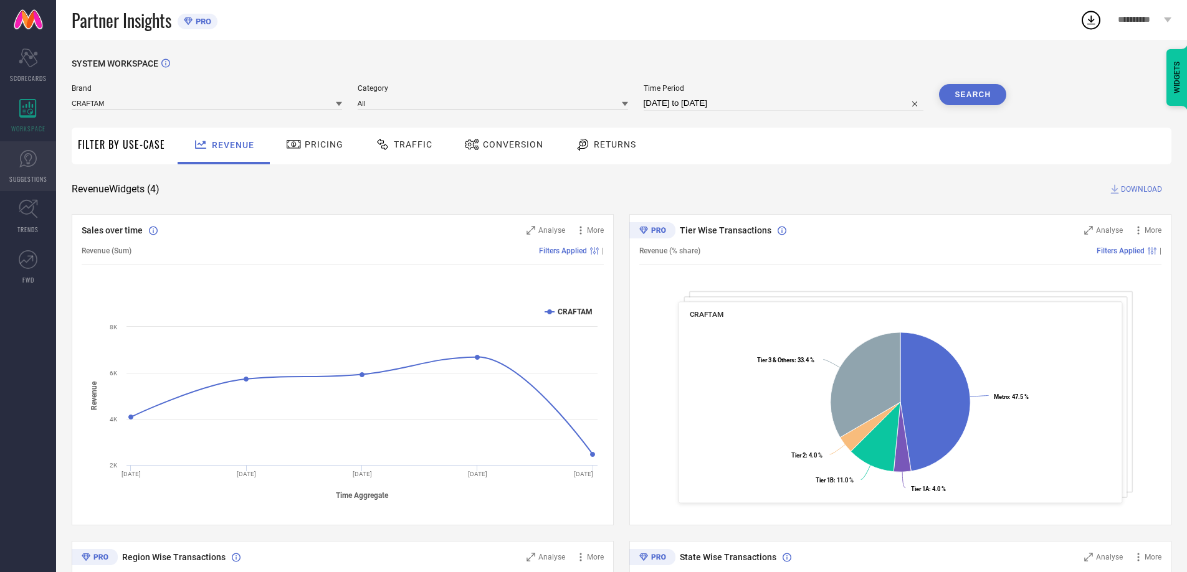 Image resolution: width=1187 pixels, height=572 pixels. Describe the element at coordinates (575, 312) in the screenshot. I see `text: CRAFTAM` at that location.